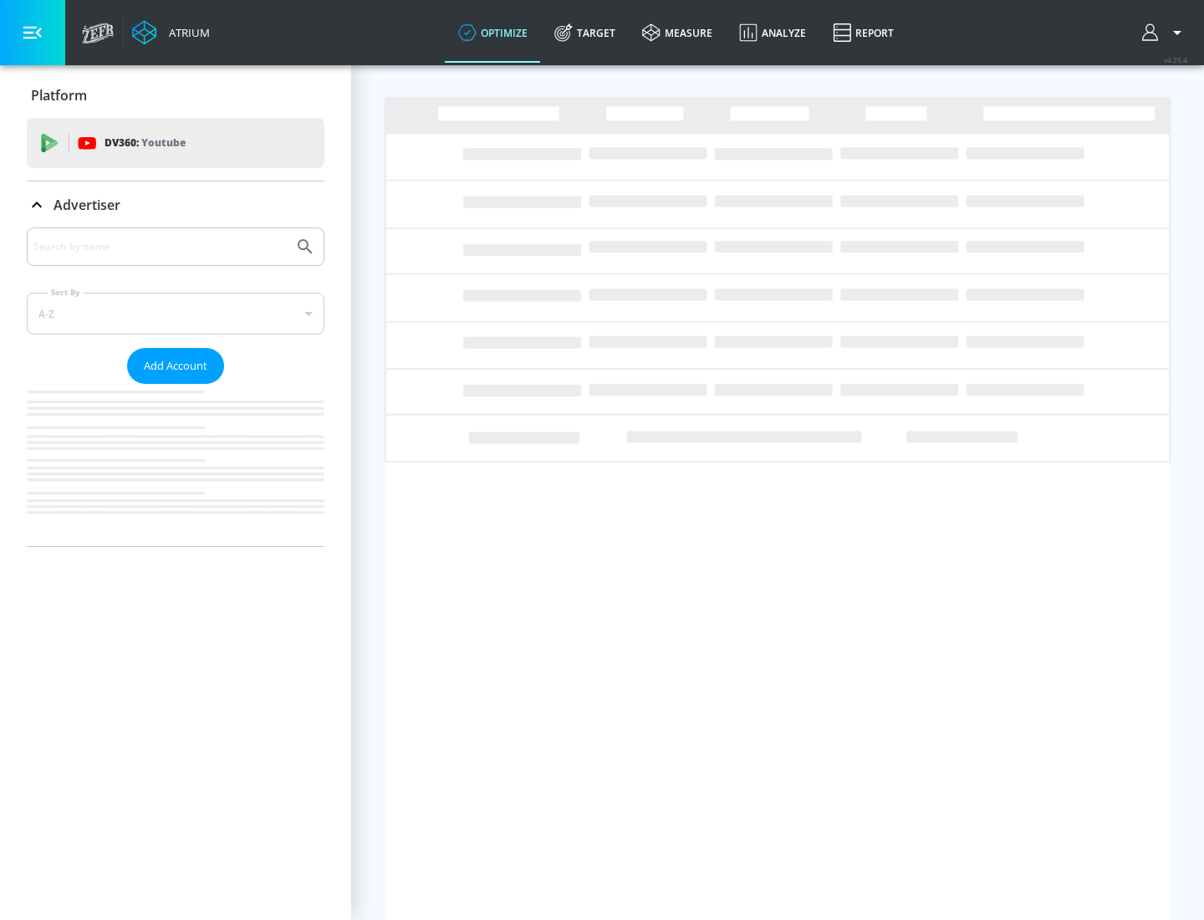 The image size is (1204, 920). I want to click on a: Atrium, so click(171, 33).